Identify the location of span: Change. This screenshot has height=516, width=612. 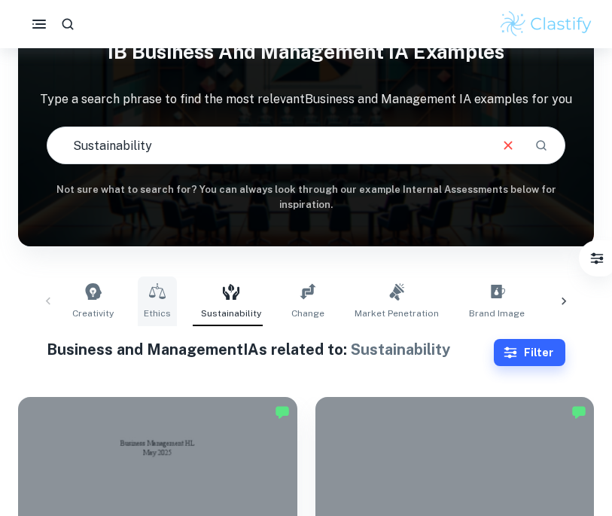
(308, 313).